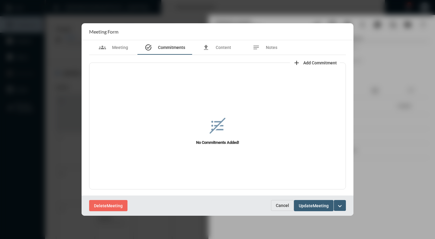 The image size is (435, 239). What do you see at coordinates (206, 47) in the screenshot?
I see `mat-icon: file_upload` at bounding box center [206, 47].